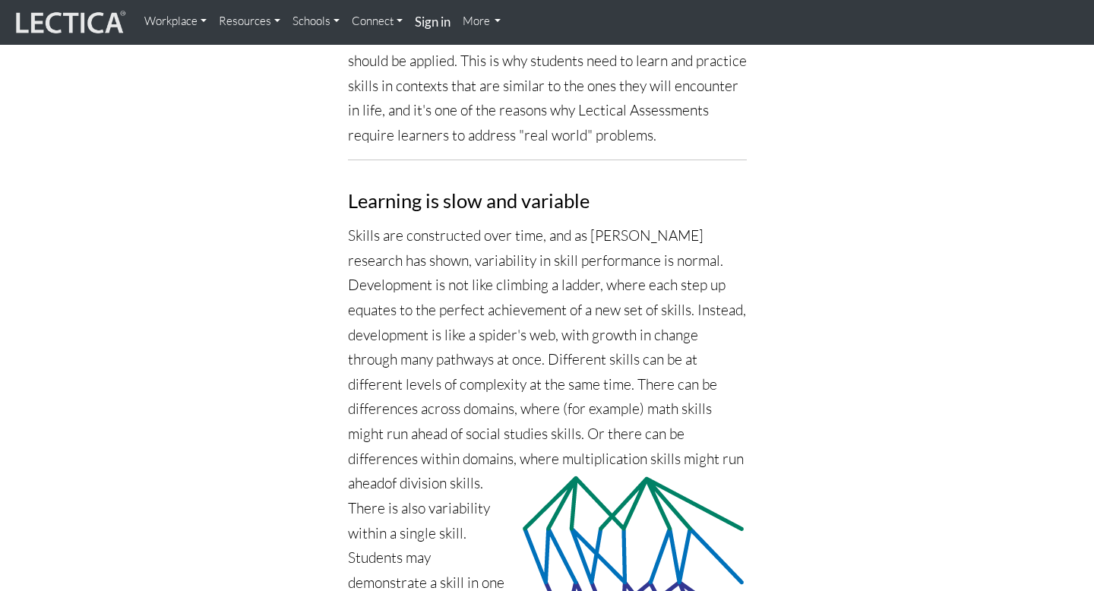 Image resolution: width=1094 pixels, height=591 pixels. I want to click on img: lecticalive, so click(69, 23).